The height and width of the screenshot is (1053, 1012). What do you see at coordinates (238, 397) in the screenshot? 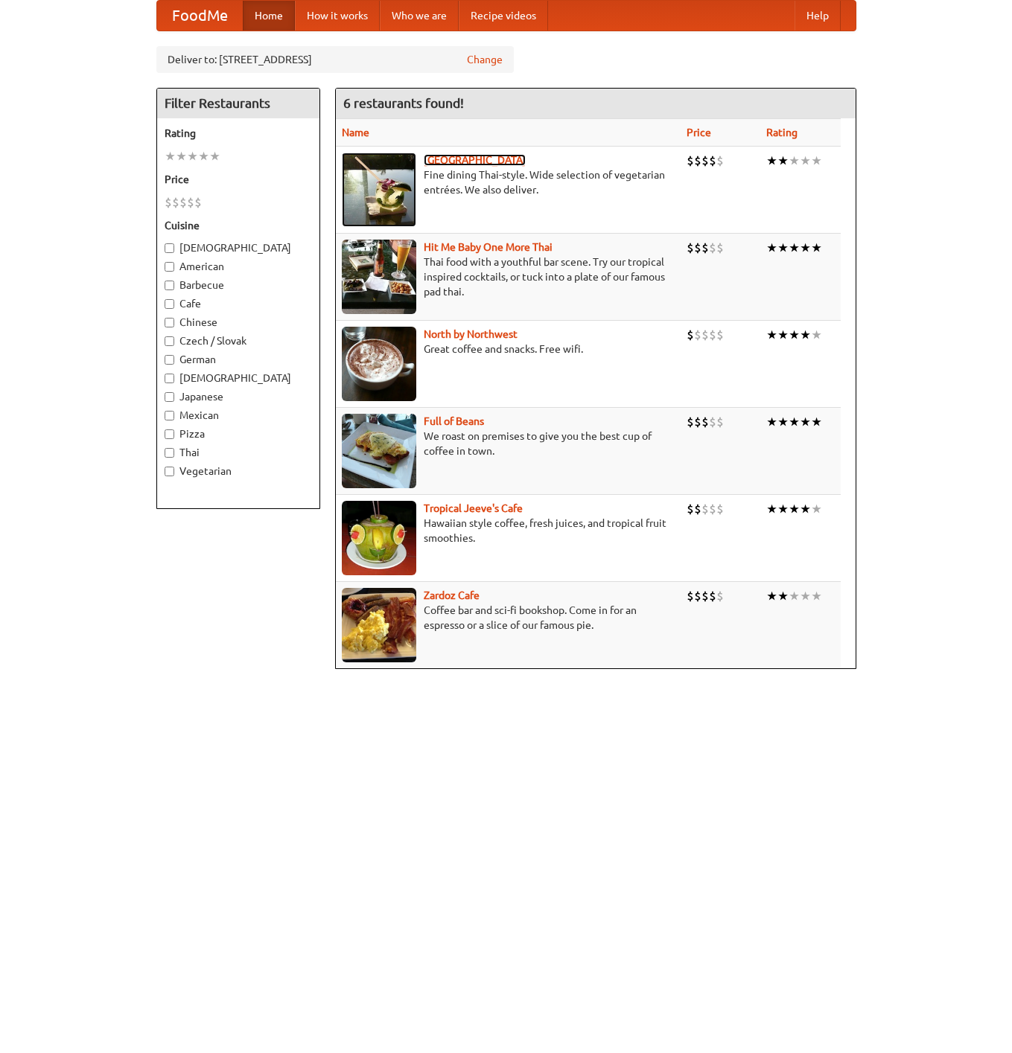
I see `label: Japanese` at bounding box center [238, 397].